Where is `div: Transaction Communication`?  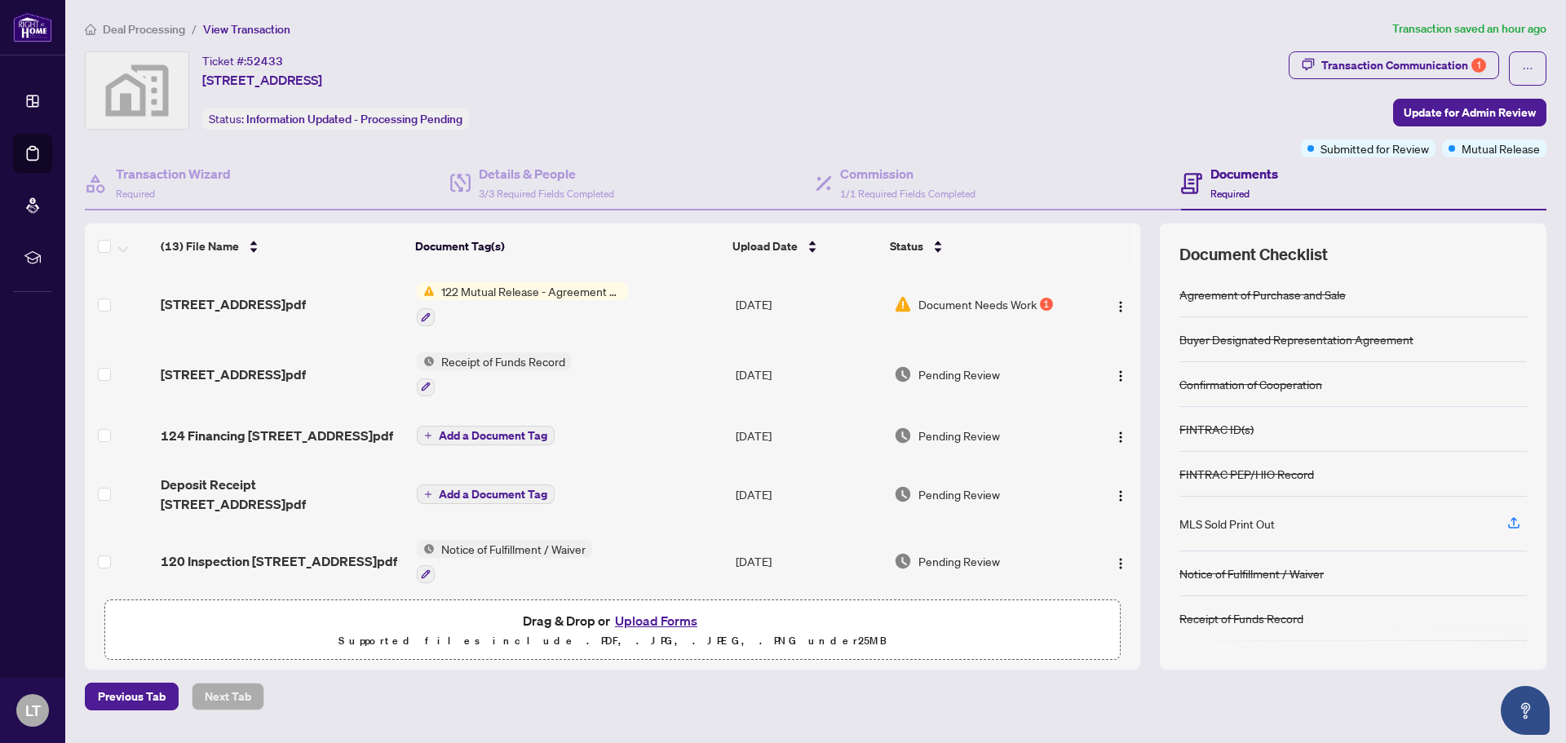
div: Transaction Communication is located at coordinates (1404, 65).